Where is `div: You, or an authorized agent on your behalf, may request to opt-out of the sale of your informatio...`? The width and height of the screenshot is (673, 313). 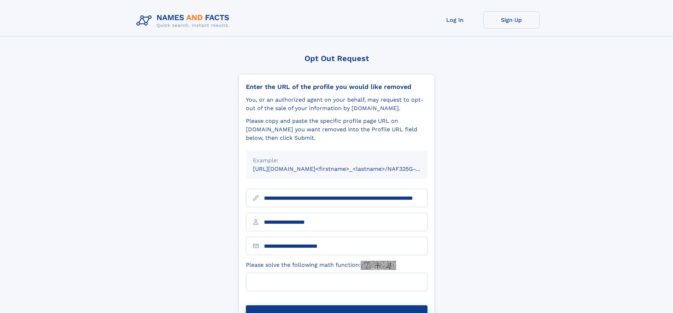 div: You, or an authorized agent on your behalf, may request to opt-out of the sale of your informatio... is located at coordinates (337, 104).